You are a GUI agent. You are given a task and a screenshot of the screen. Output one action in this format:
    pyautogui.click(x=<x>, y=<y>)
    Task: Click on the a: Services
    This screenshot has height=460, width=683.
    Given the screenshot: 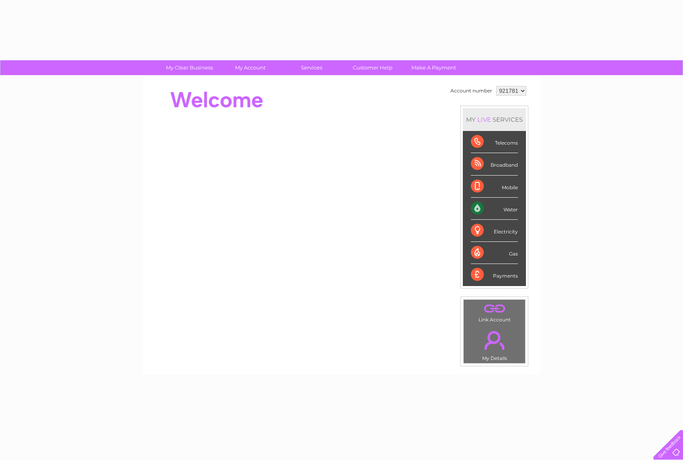 What is the action you would take?
    pyautogui.click(x=312, y=68)
    